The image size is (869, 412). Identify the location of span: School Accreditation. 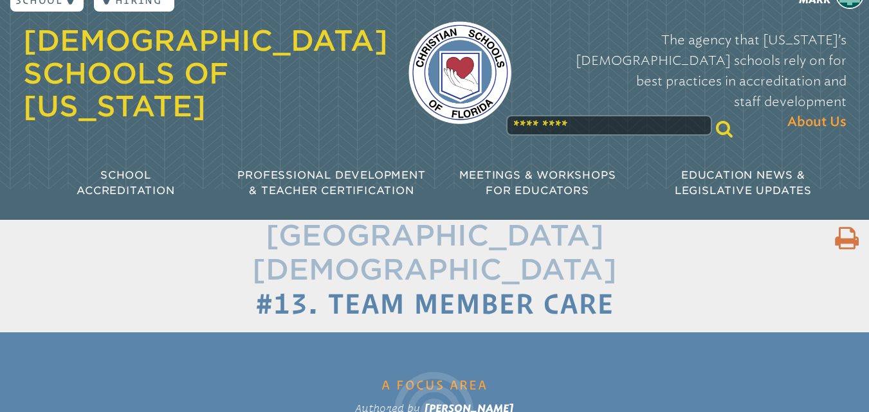
(125, 183).